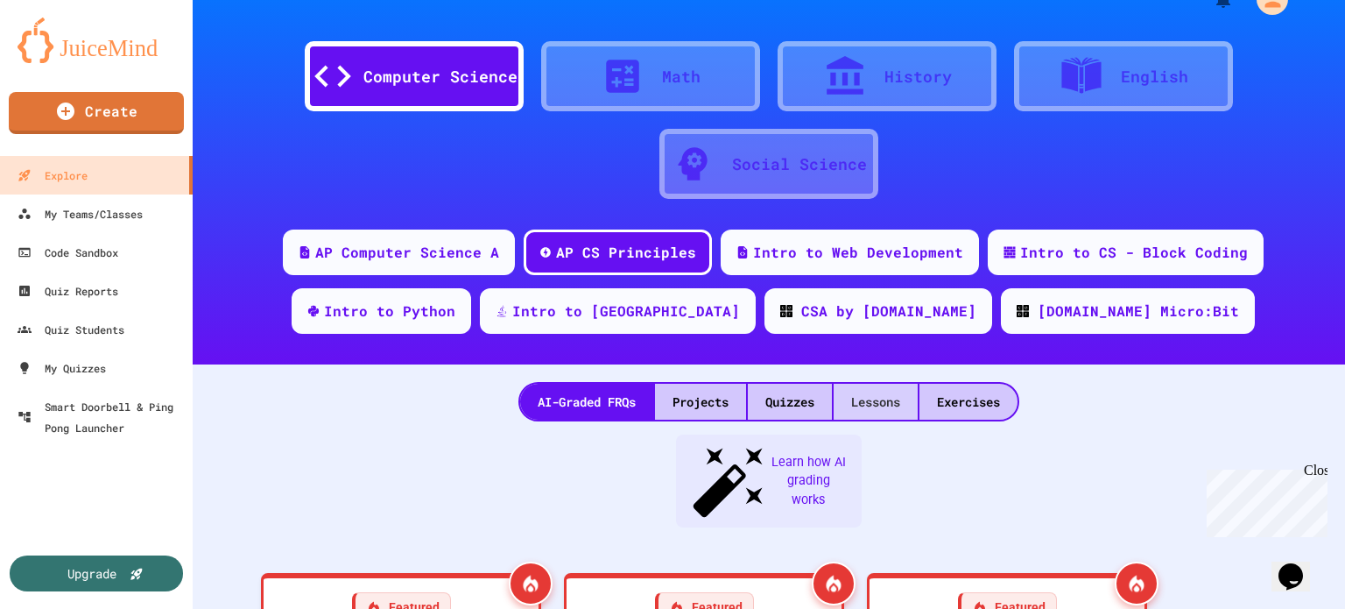 This screenshot has width=1345, height=609. What do you see at coordinates (67, 252) in the screenshot?
I see `div: Code Sandbox` at bounding box center [67, 252].